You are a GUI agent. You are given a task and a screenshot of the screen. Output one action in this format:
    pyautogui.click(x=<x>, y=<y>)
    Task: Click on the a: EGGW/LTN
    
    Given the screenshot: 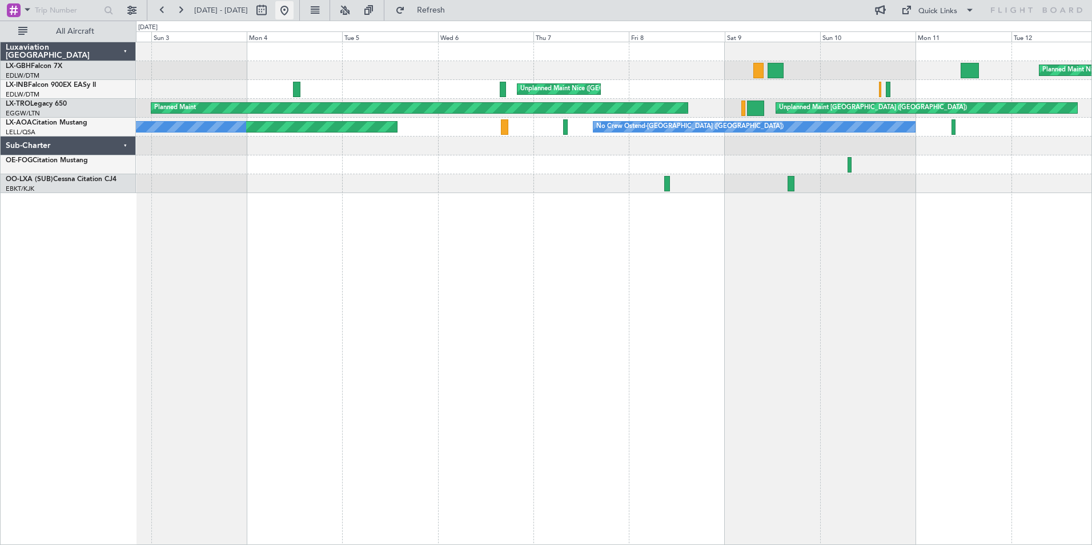 What is the action you would take?
    pyautogui.click(x=23, y=113)
    